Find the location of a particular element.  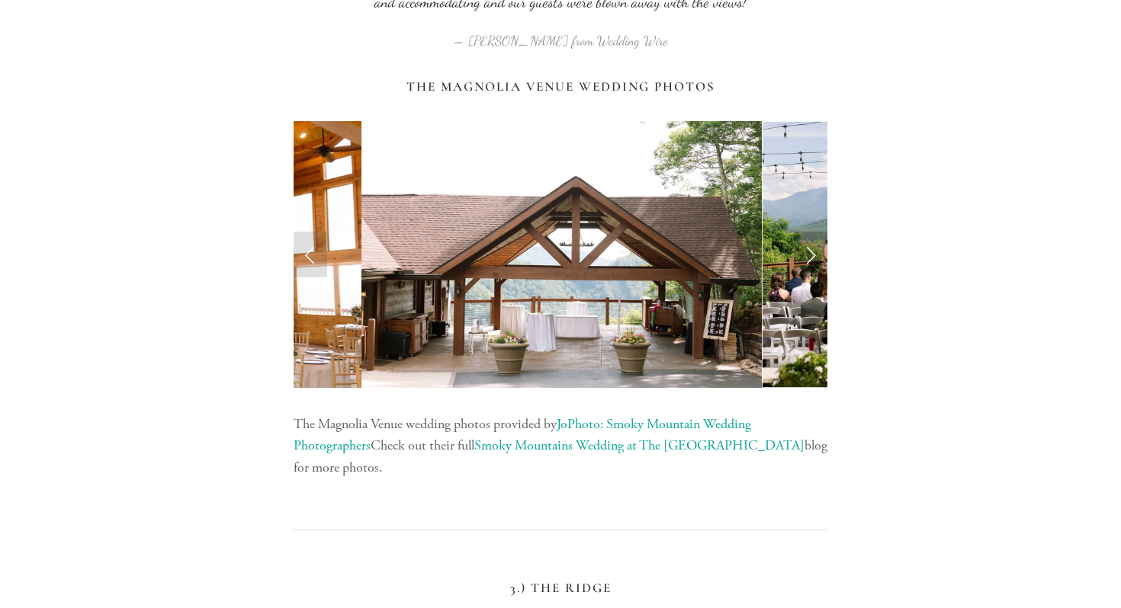

img: the-magnolia-venue.jpg is located at coordinates (561, 255).